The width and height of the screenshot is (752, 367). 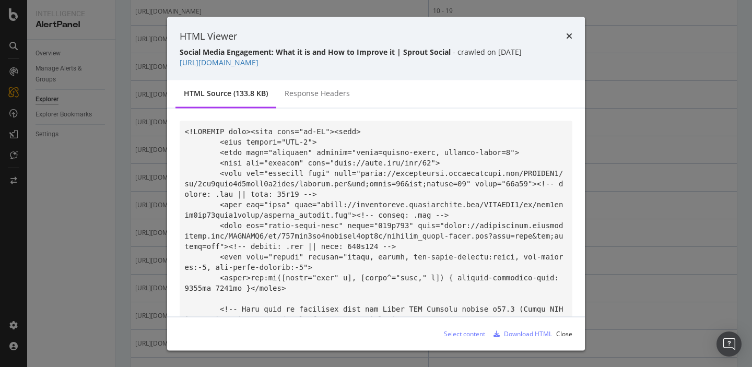 I want to click on div: Open Intercom Messenger, so click(x=729, y=344).